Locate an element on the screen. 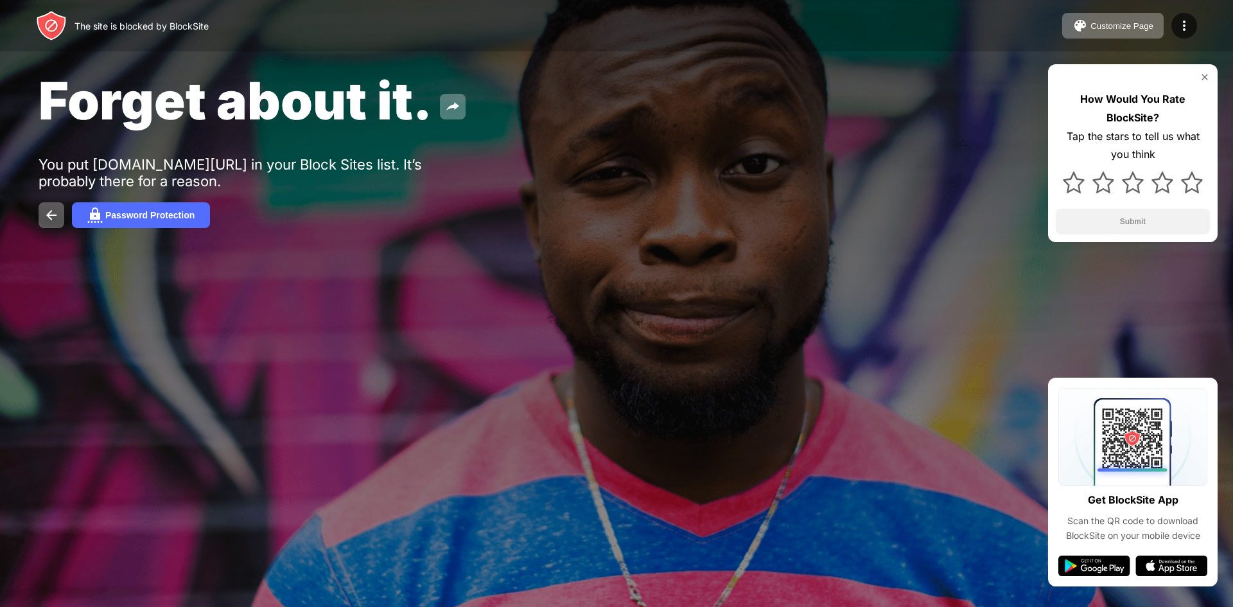  button: Customize Page is located at coordinates (1112, 26).